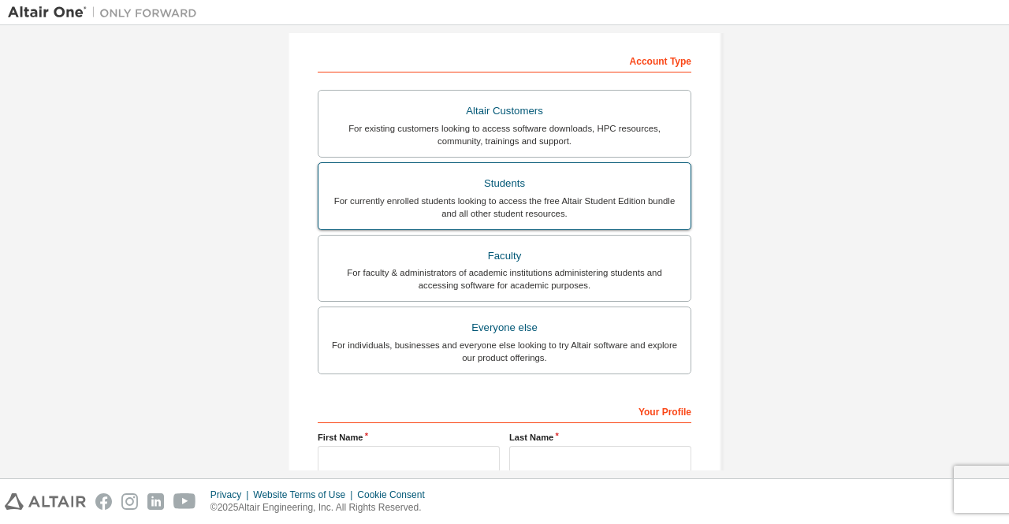  I want to click on div: For individuals, businesses and everyone else looking to try Altair software and explore our prod..., so click(504, 351).